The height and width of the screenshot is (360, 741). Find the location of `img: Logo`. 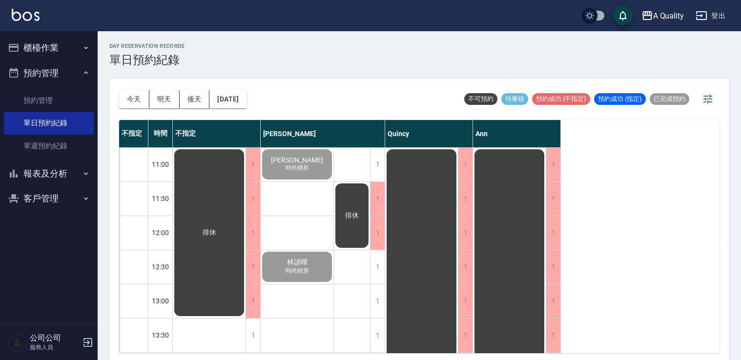

img: Logo is located at coordinates (25, 15).